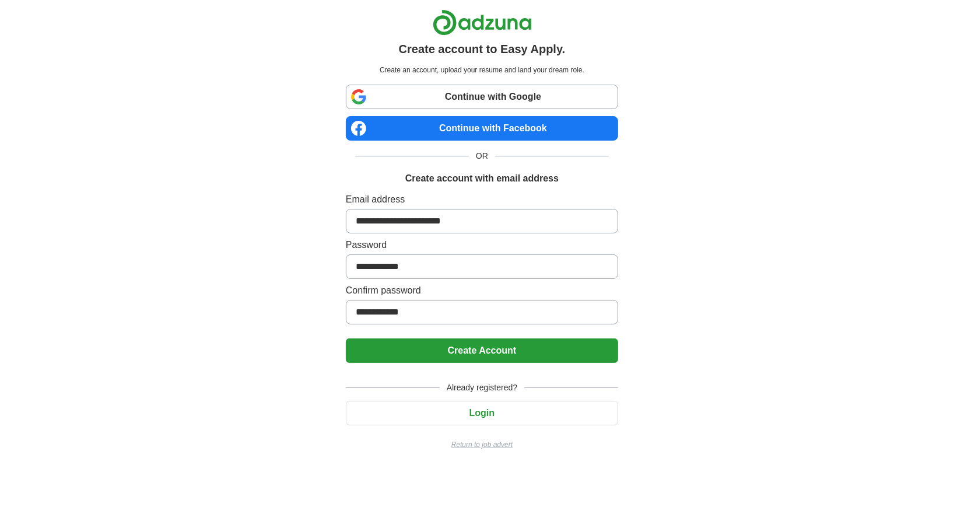 The width and height of the screenshot is (964, 524). Describe the element at coordinates (482, 350) in the screenshot. I see `button: Create Account` at that location.